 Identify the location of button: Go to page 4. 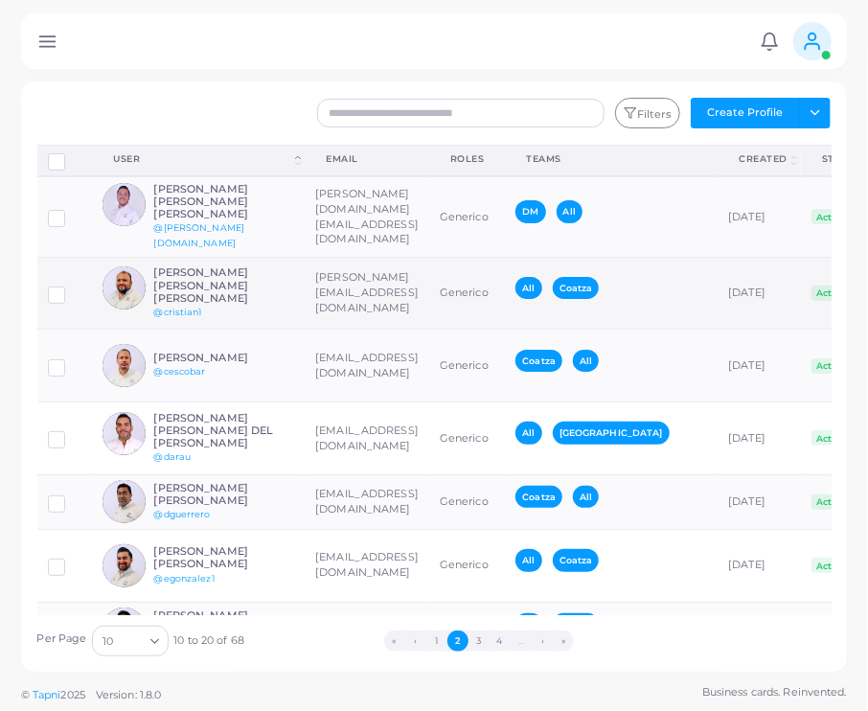
(500, 641).